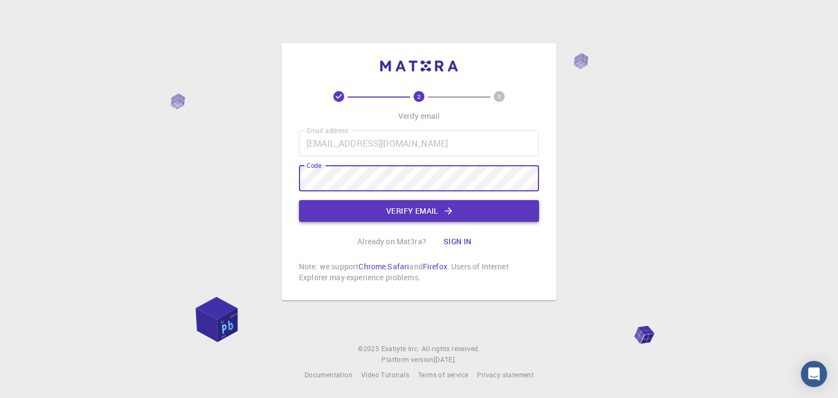  What do you see at coordinates (370, 349) in the screenshot?
I see `span: © 2025` at bounding box center [370, 349].